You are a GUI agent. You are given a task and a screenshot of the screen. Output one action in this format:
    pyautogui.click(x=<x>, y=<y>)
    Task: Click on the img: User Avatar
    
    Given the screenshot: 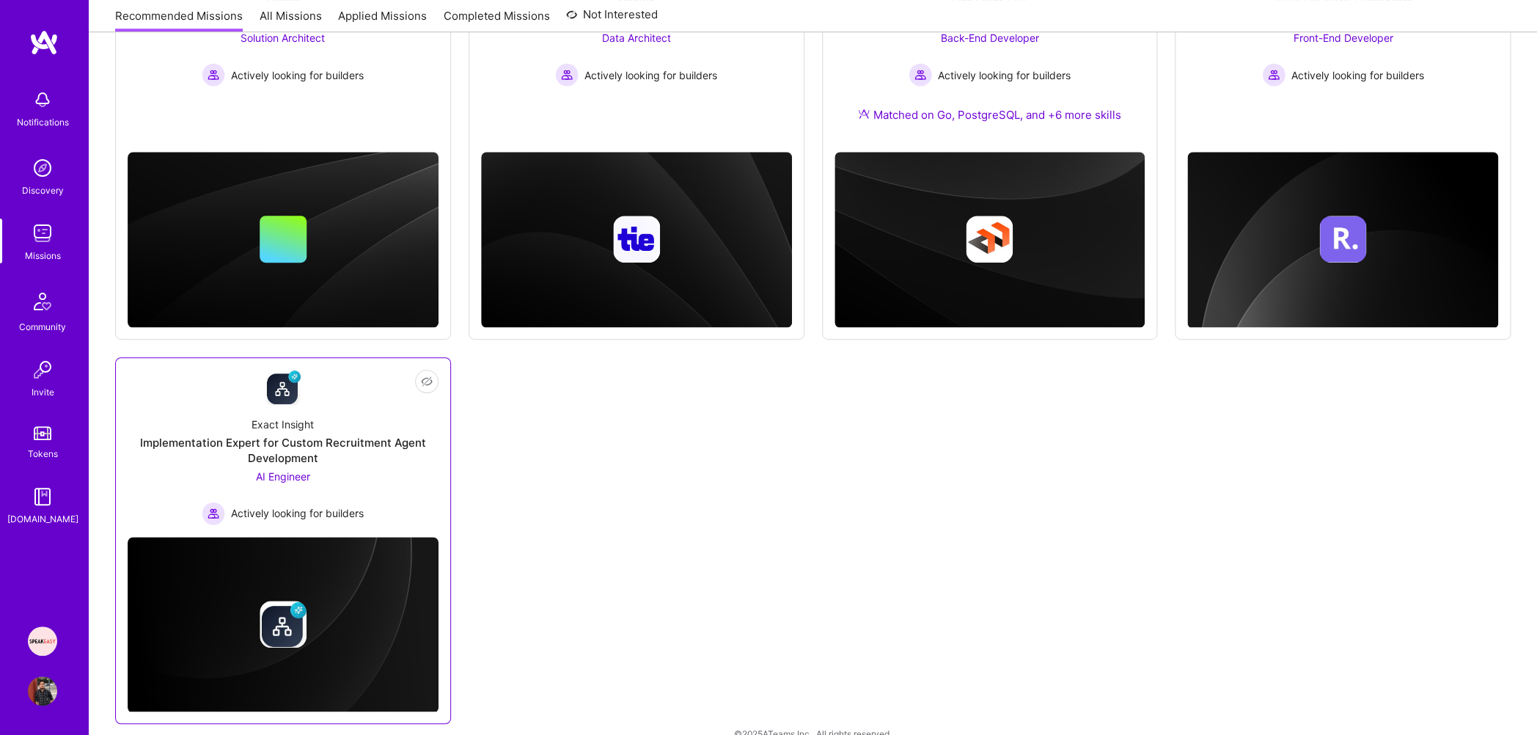 What is the action you would take?
    pyautogui.click(x=43, y=691)
    